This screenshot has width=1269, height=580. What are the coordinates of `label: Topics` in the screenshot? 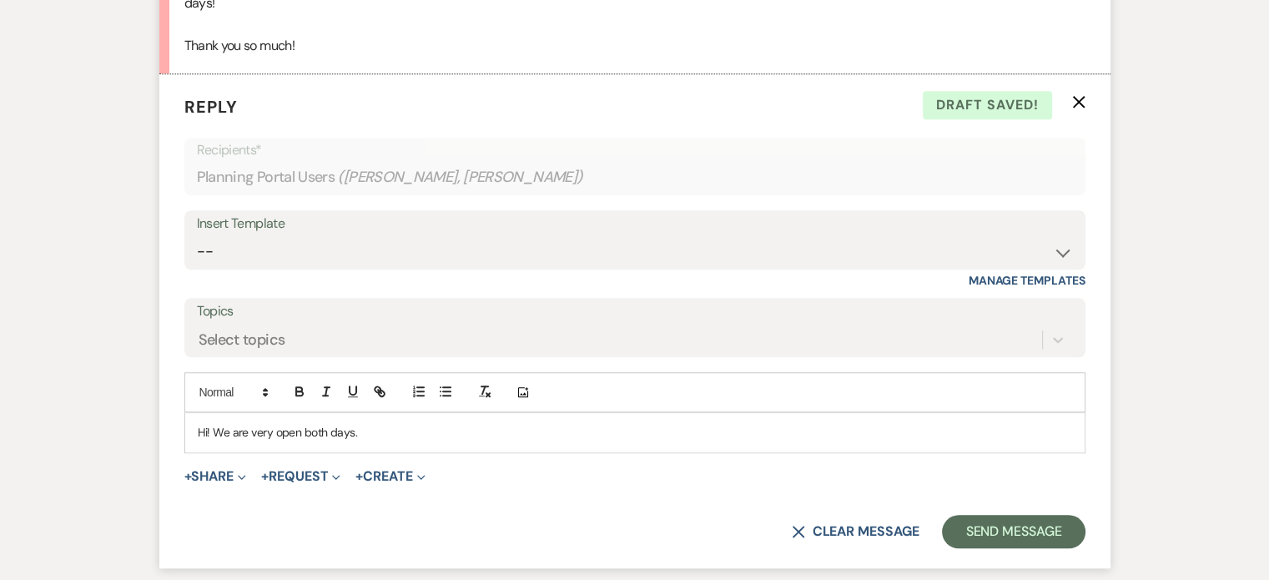 It's located at (635, 311).